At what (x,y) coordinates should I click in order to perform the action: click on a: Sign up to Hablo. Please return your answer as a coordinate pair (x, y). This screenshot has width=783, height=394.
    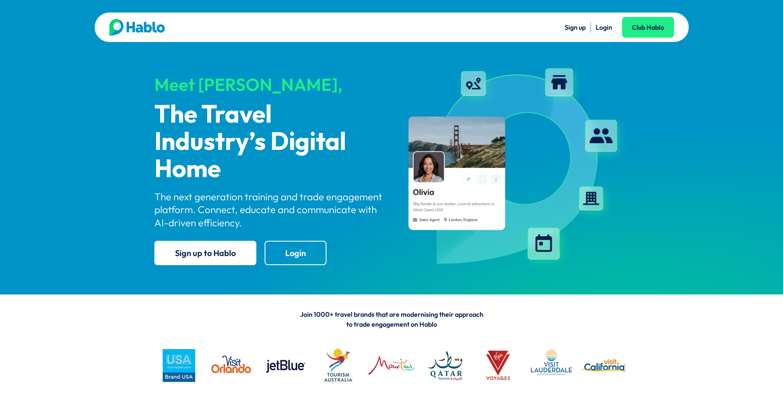
    Looking at the image, I should click on (205, 252).